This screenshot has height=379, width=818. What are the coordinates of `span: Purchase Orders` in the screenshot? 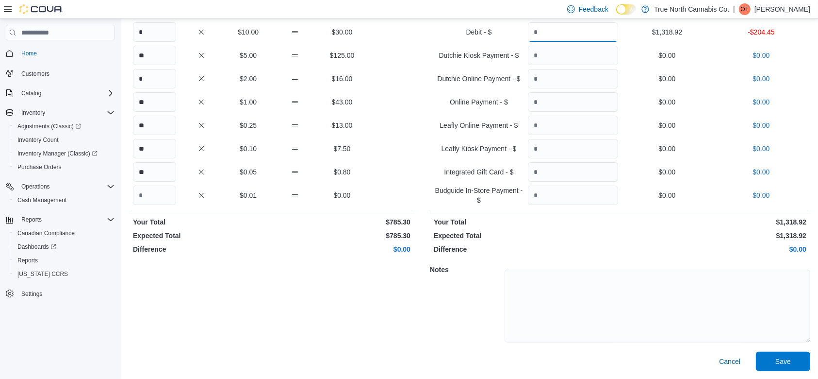 It's located at (39, 167).